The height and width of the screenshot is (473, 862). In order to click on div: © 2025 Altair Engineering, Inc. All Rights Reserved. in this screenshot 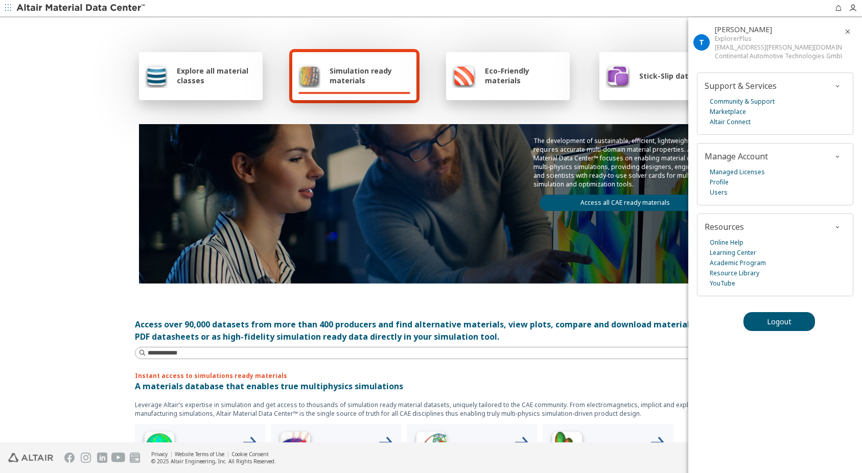, I will do `click(214, 461)`.